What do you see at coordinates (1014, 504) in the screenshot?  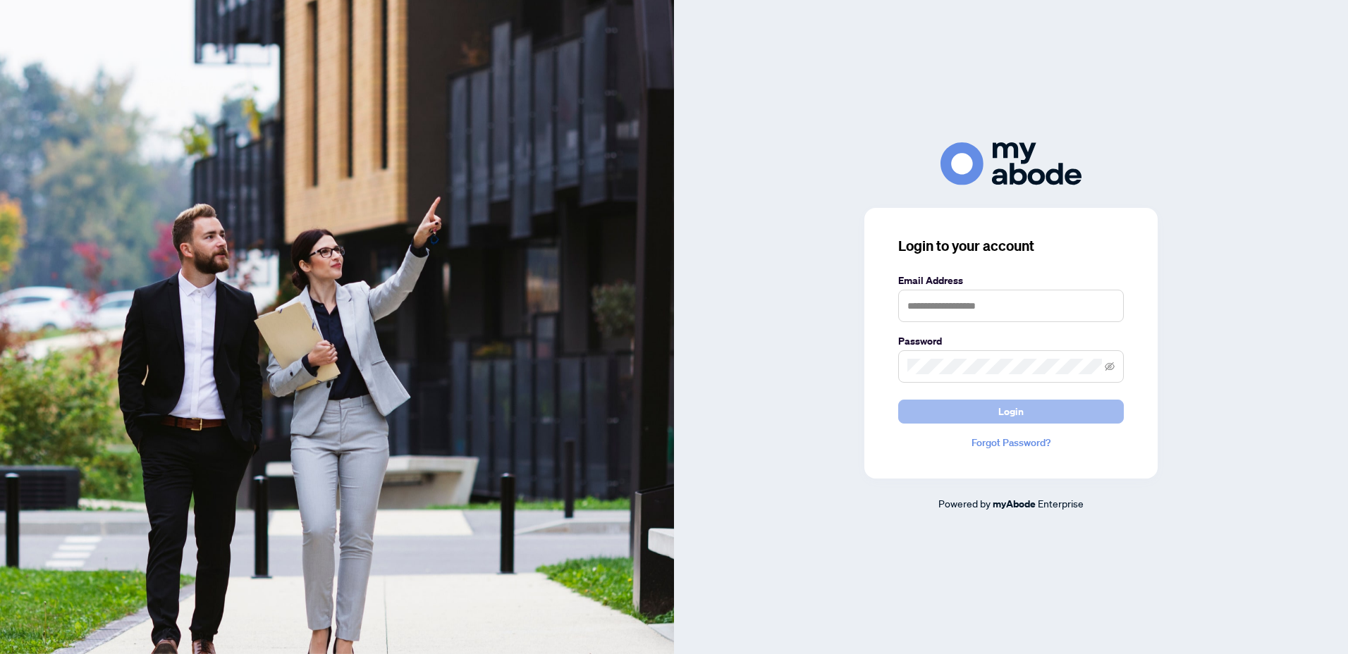 I see `a: myAbode` at bounding box center [1014, 504].